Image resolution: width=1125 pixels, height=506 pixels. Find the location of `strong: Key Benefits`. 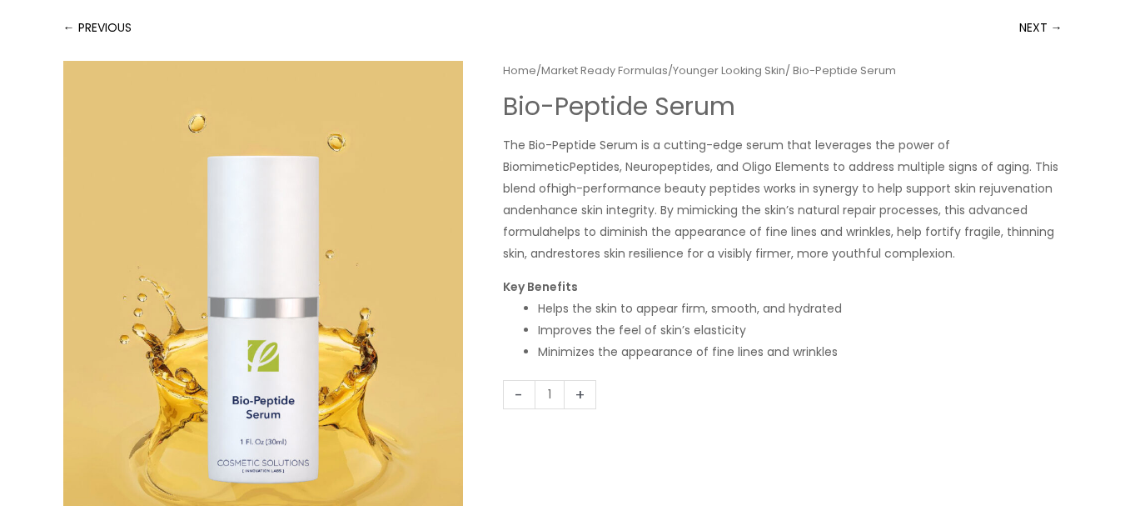

strong: Key Benefits is located at coordinates (541, 287).